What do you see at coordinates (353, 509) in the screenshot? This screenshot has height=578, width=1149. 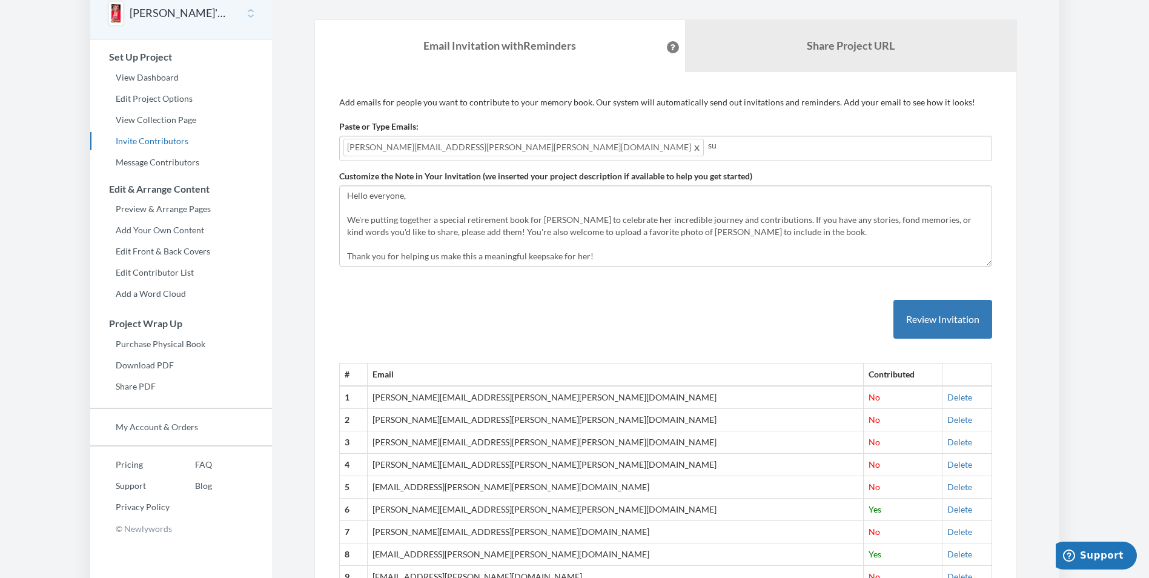 I see `th: 6` at bounding box center [353, 509].